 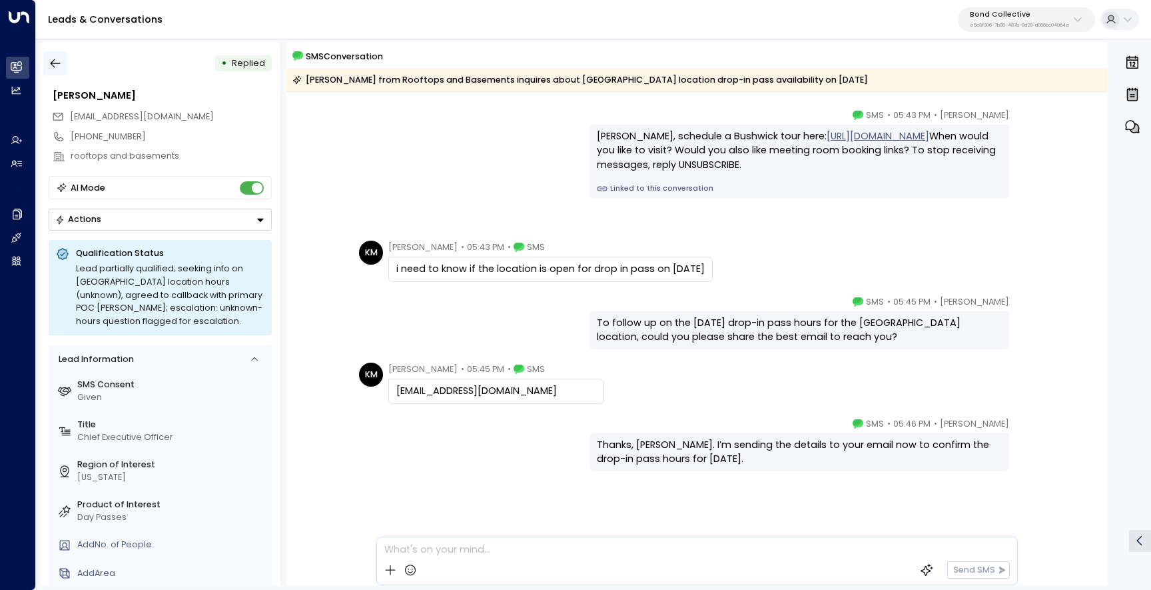 What do you see at coordinates (172, 464) in the screenshot?
I see `label: Region of Interest` at bounding box center [172, 464].